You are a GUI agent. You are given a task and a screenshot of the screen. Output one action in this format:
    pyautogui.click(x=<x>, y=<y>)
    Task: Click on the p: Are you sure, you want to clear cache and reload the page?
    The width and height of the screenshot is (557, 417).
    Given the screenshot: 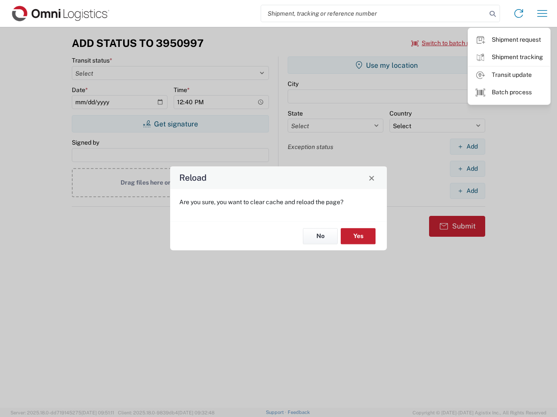 What is the action you would take?
    pyautogui.click(x=278, y=202)
    